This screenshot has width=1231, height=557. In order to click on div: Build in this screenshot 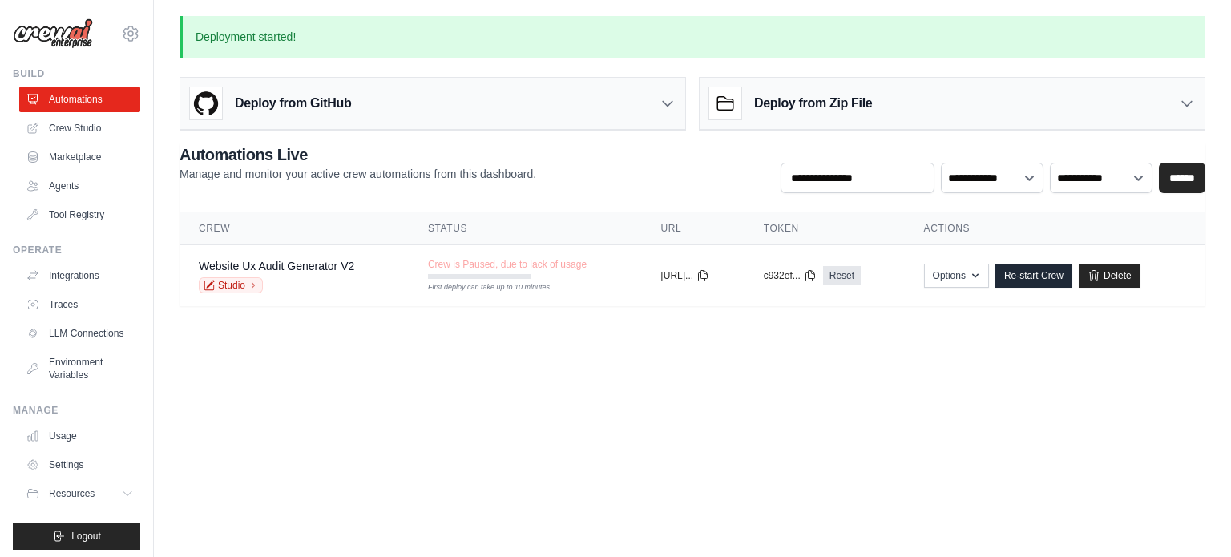, I will do `click(76, 74)`.